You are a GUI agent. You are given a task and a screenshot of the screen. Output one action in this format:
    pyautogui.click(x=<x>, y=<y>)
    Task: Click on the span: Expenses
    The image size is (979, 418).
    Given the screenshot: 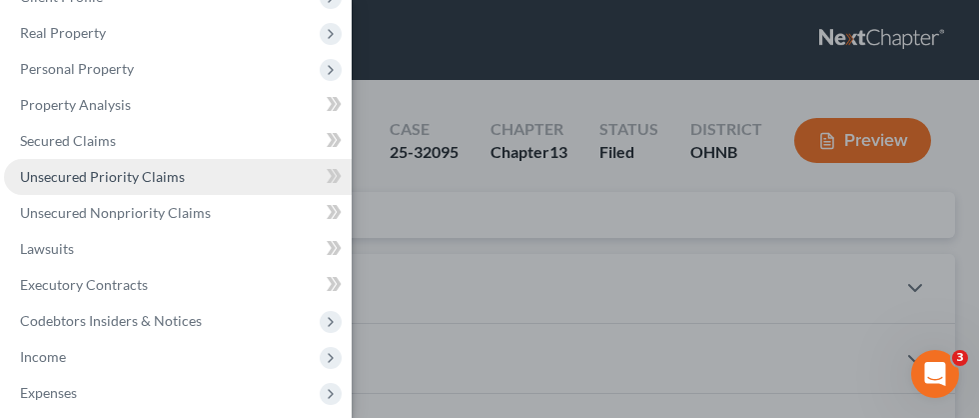 What is the action you would take?
    pyautogui.click(x=48, y=392)
    